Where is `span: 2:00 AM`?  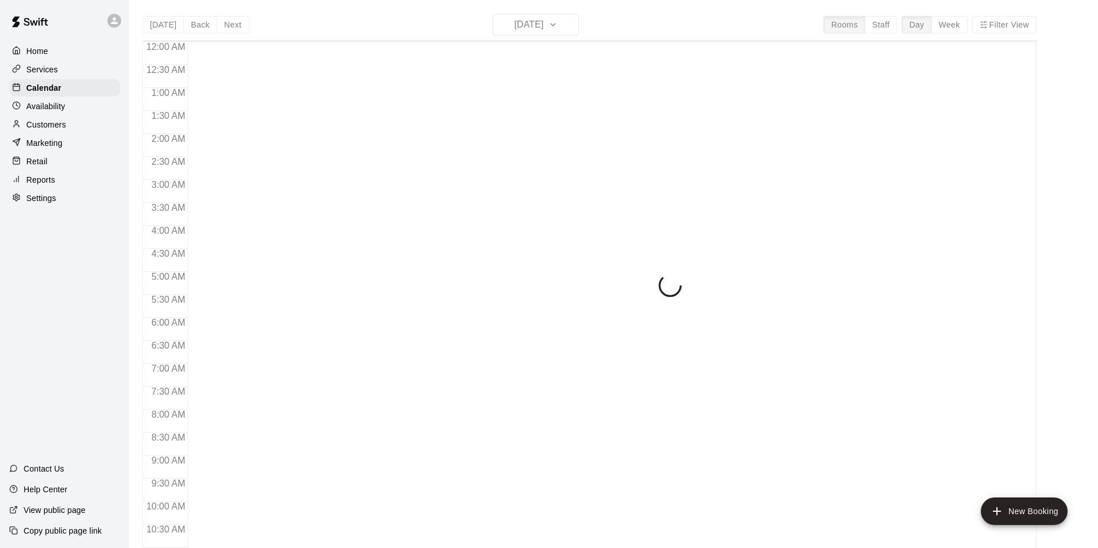
span: 2:00 AM is located at coordinates (168, 138).